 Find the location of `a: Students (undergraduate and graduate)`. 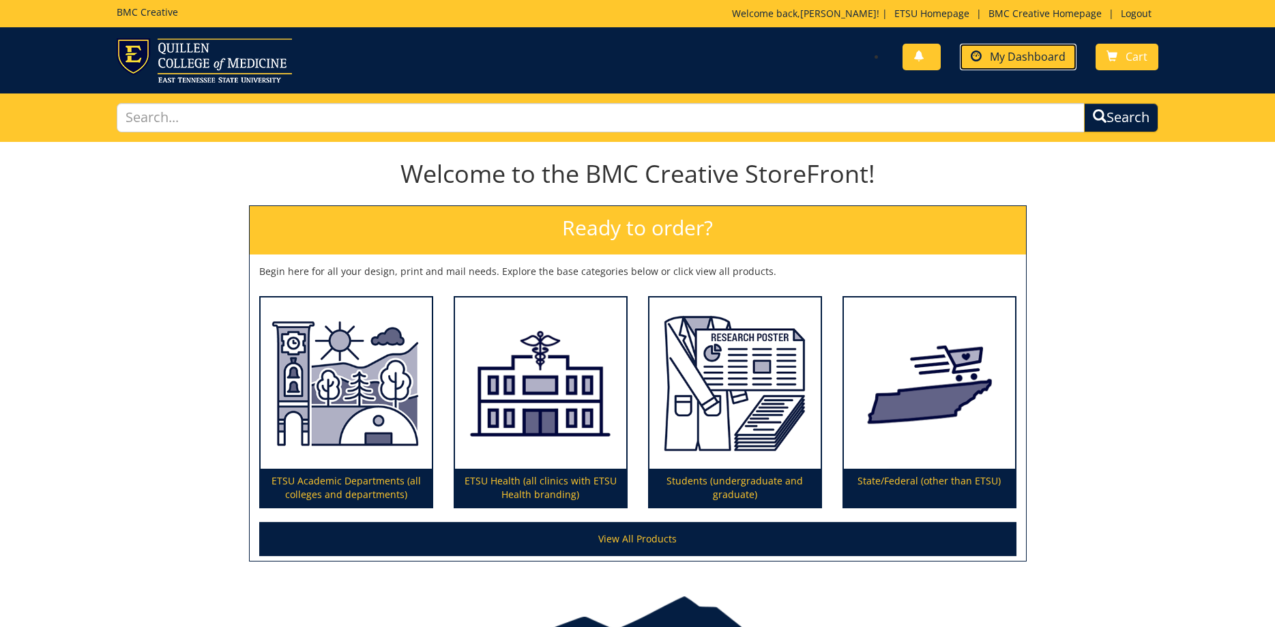

a: Students (undergraduate and graduate) is located at coordinates (735, 402).